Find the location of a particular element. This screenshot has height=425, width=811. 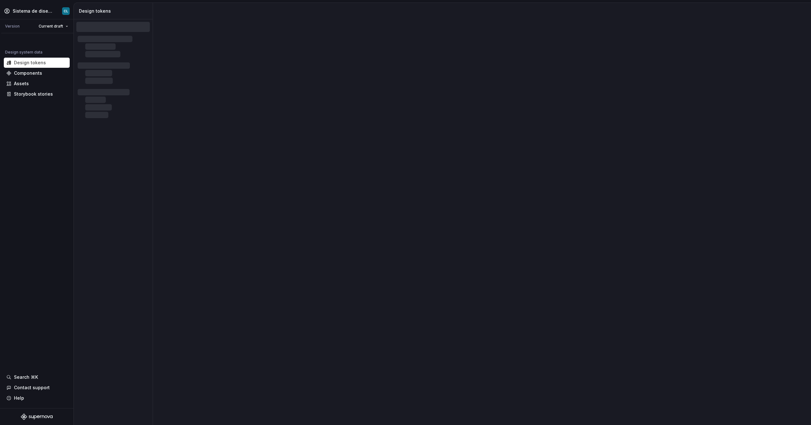

div: Storybook stories is located at coordinates (33, 94).